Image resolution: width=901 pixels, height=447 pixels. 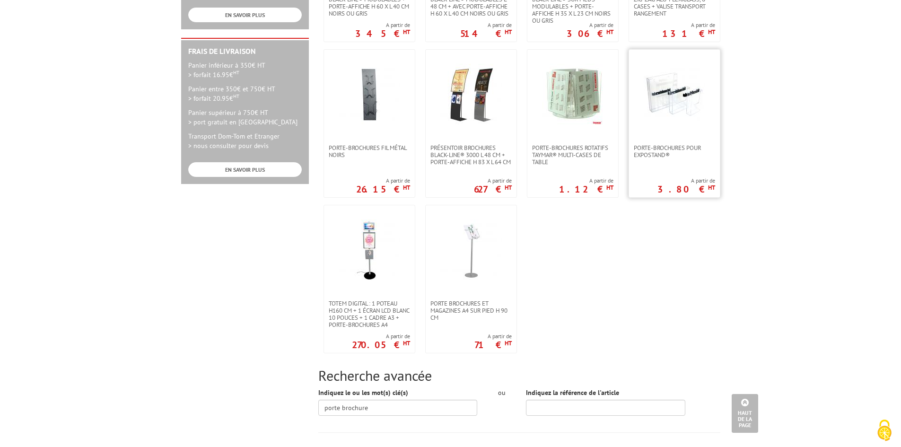 I want to click on p: 26.15 €, so click(x=383, y=189).